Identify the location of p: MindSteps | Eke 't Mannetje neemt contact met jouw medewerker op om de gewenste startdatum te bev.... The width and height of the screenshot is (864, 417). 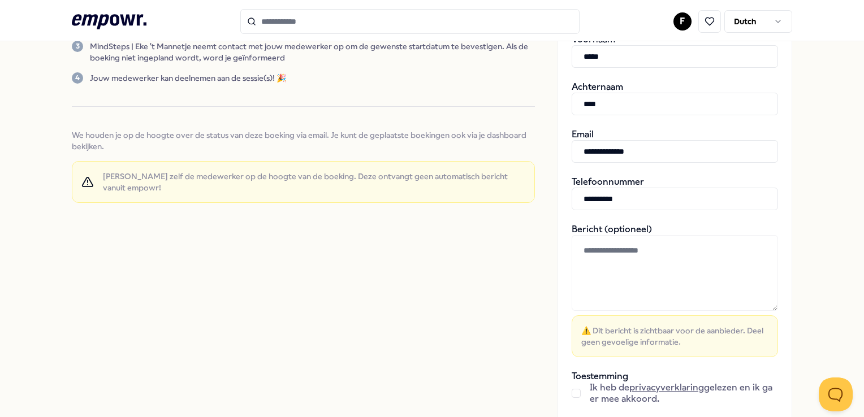
(312, 52).